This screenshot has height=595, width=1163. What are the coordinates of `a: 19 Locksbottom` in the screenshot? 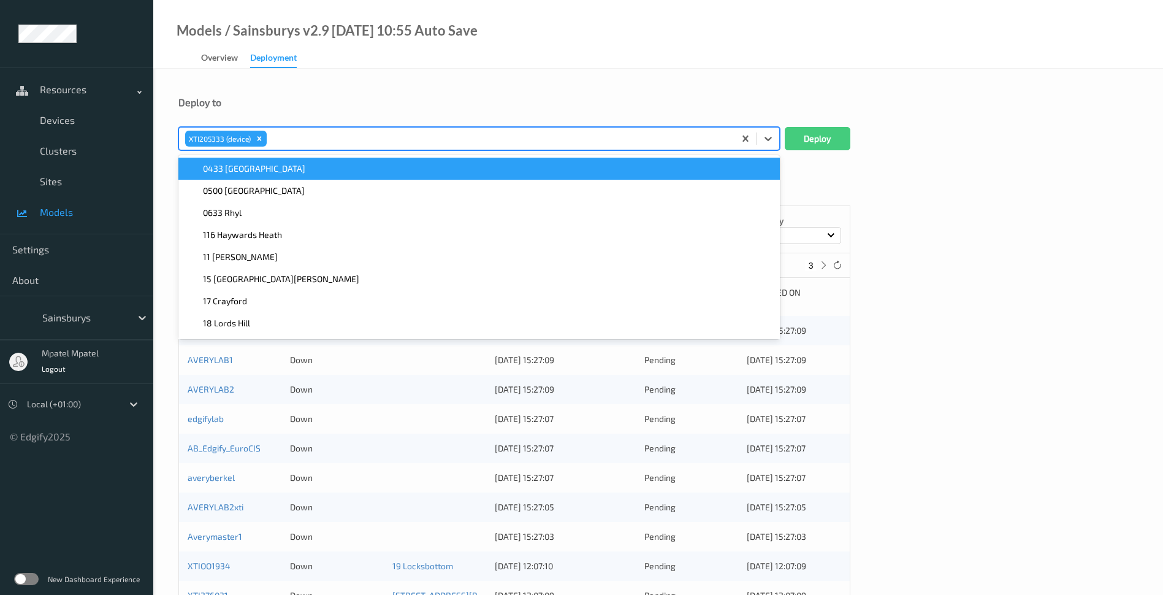 It's located at (422, 565).